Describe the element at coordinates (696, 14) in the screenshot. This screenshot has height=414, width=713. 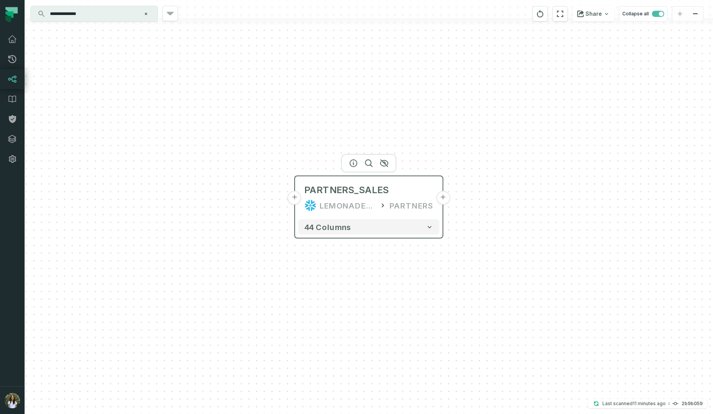
I see `button: zoom out` at that location.